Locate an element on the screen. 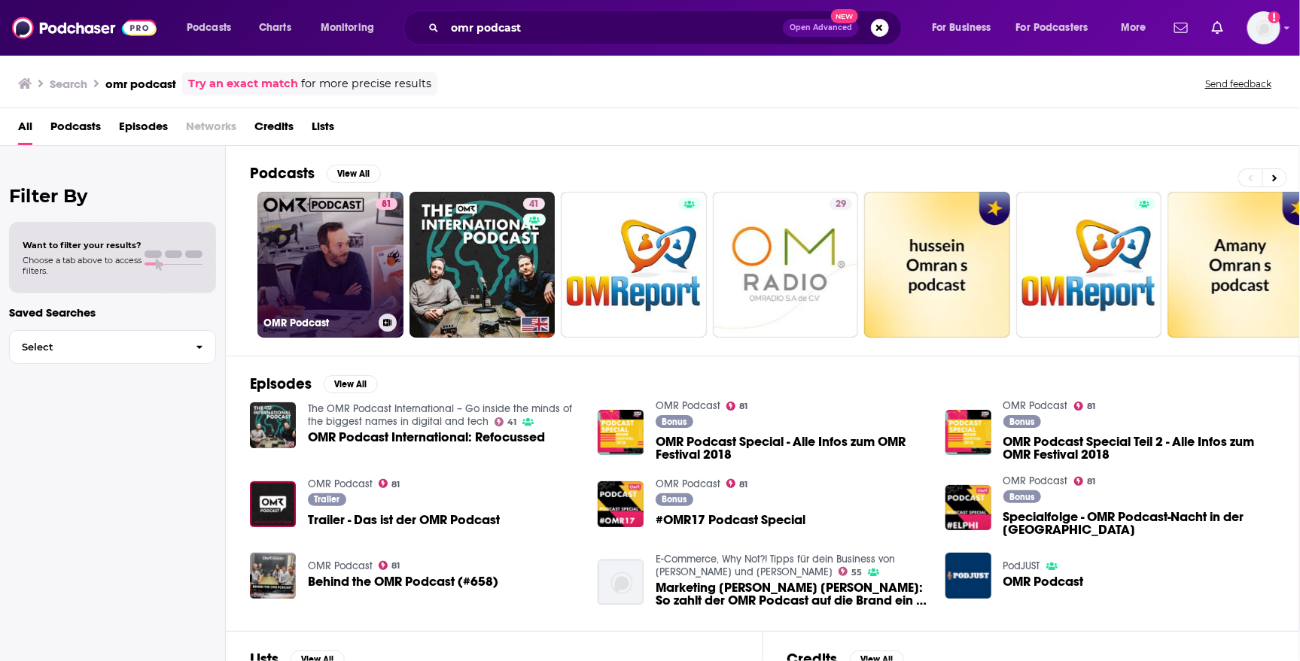 The image size is (1300, 661). span: For Podcasters is located at coordinates (1052, 28).